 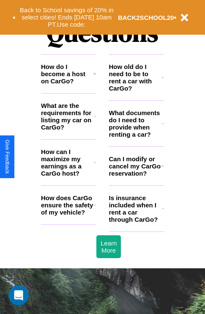 I want to click on b: BACK2SCHOOL20, so click(x=146, y=17).